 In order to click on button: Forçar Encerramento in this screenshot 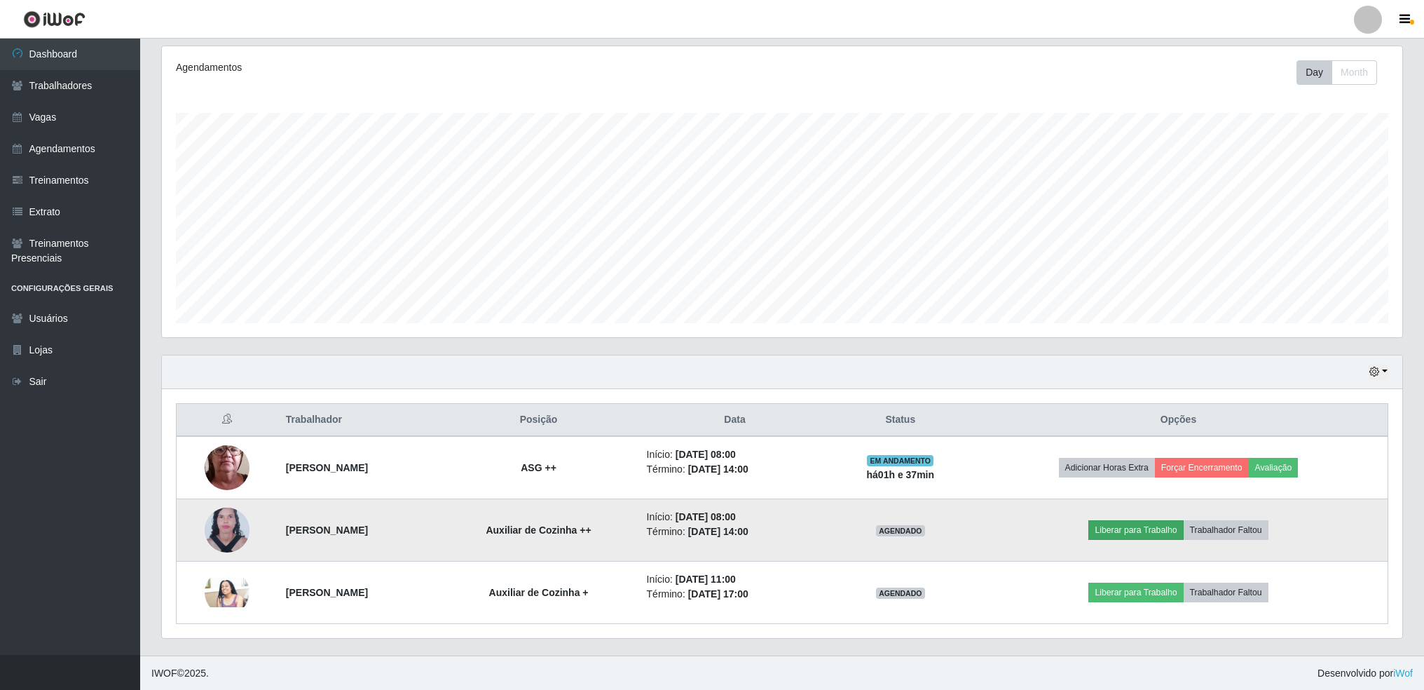, I will do `click(1202, 468)`.